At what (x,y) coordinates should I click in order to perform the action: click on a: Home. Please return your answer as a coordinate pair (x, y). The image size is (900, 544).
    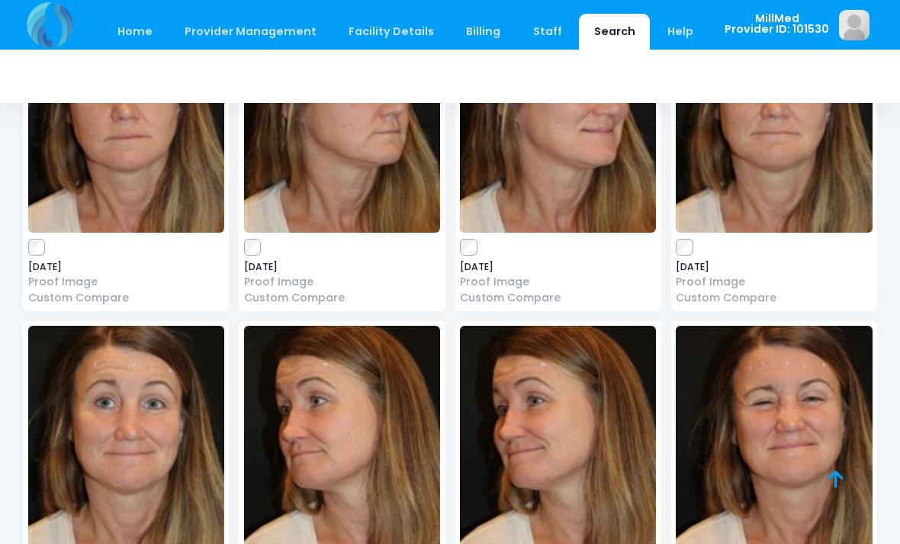
    Looking at the image, I should click on (134, 31).